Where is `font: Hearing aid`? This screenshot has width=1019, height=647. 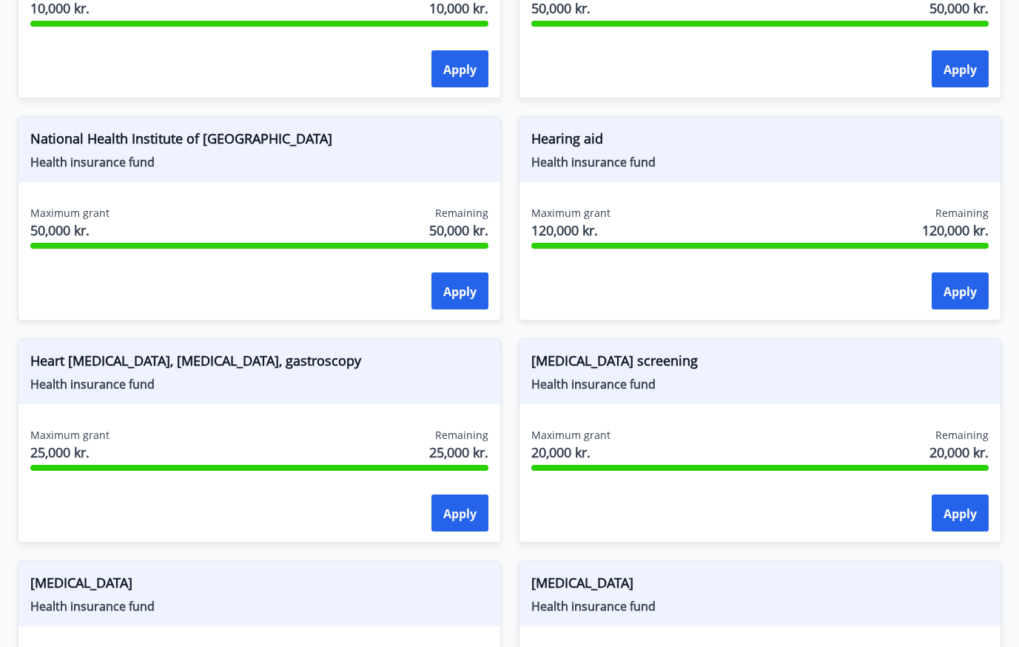
font: Hearing aid is located at coordinates (567, 138).